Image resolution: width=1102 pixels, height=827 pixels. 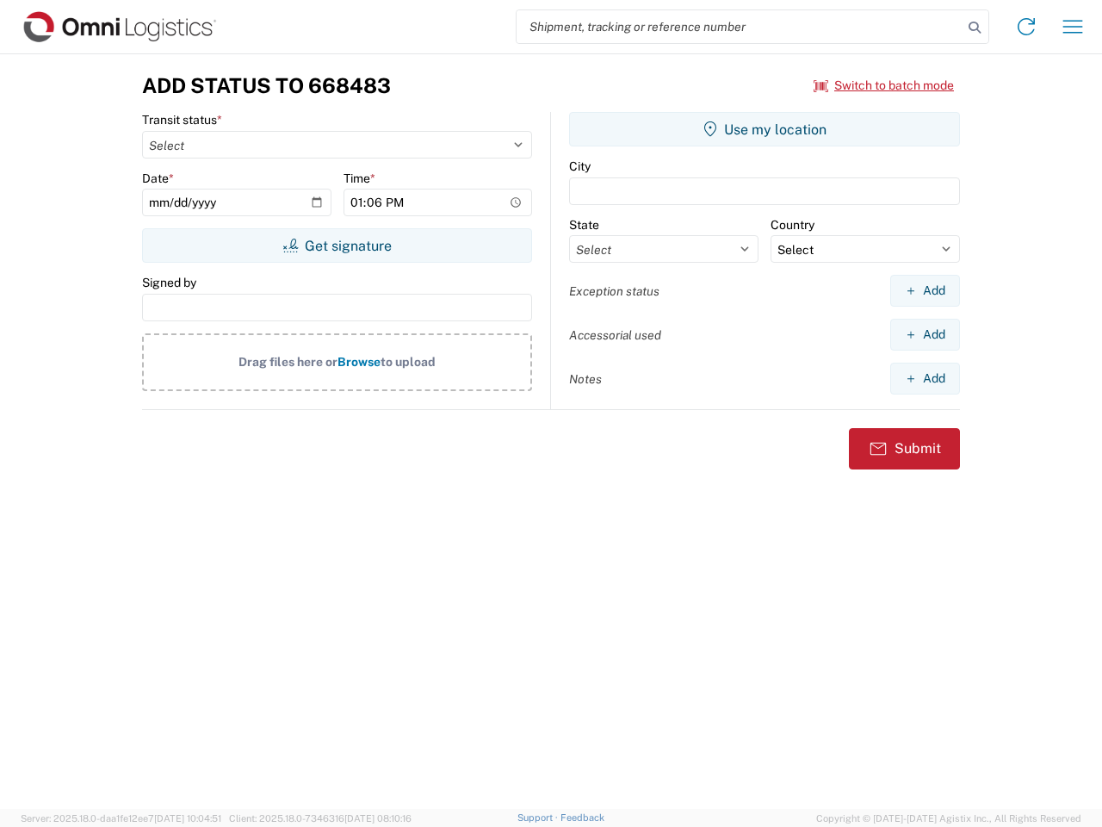 What do you see at coordinates (765, 129) in the screenshot?
I see `button: Use my location` at bounding box center [765, 129].